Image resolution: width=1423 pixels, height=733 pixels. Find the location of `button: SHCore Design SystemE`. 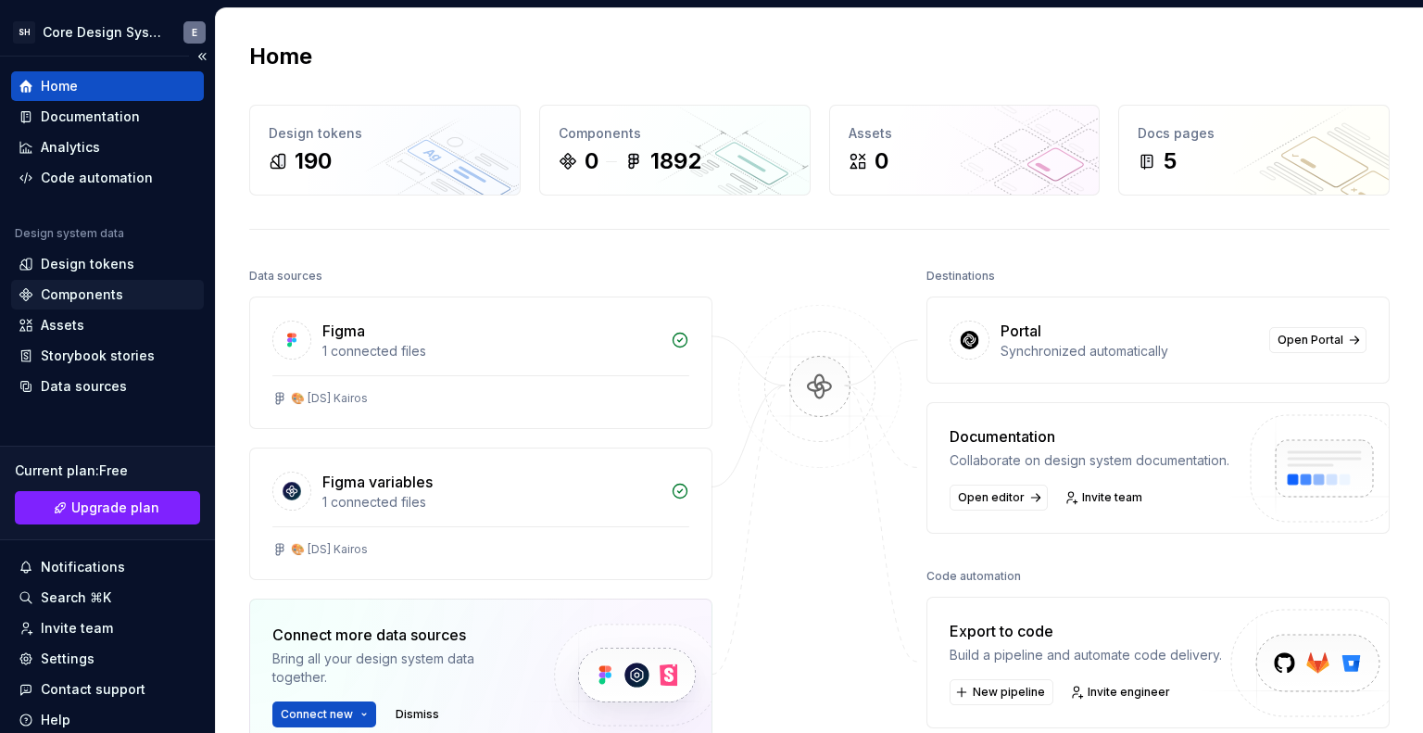

button: SHCore Design SystemE is located at coordinates (107, 31).